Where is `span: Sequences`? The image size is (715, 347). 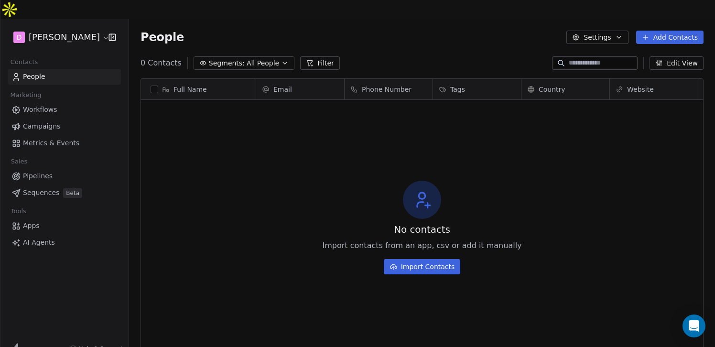
span: Sequences is located at coordinates (41, 193).